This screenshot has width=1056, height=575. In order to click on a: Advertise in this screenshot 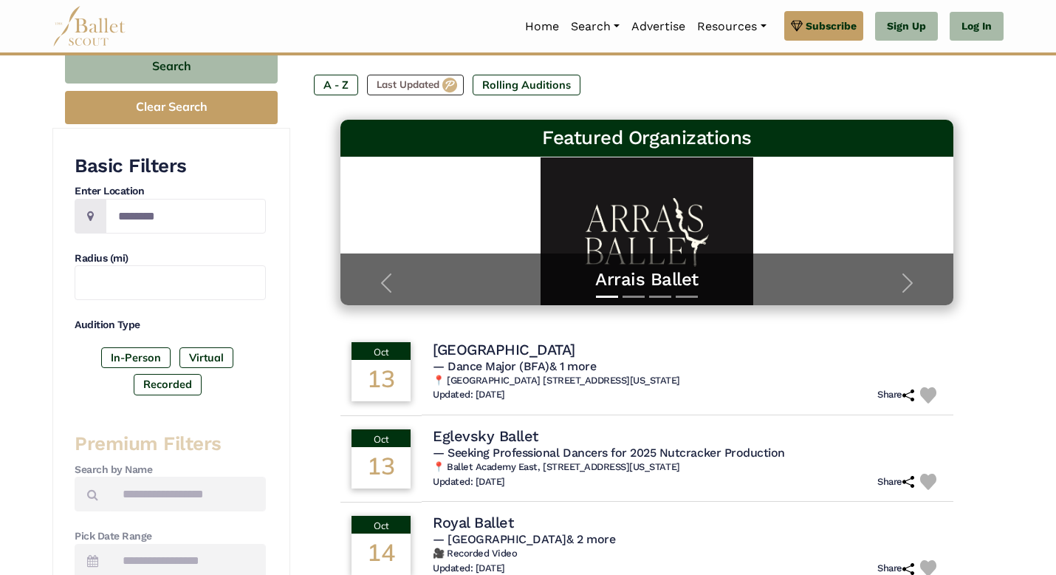, I will do `click(658, 27)`.